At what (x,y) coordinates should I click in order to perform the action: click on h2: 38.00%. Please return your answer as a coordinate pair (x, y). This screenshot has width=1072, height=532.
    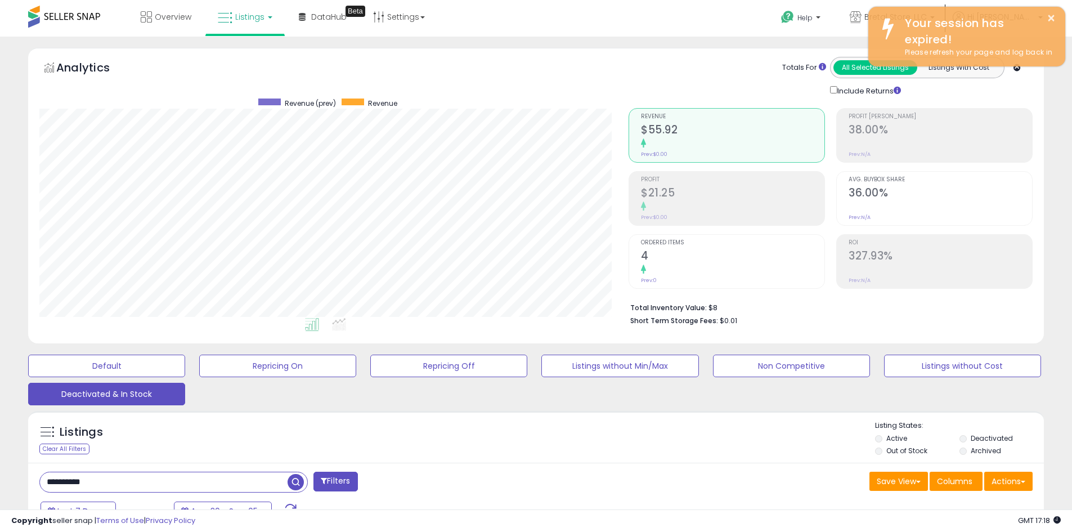
    Looking at the image, I should click on (941, 131).